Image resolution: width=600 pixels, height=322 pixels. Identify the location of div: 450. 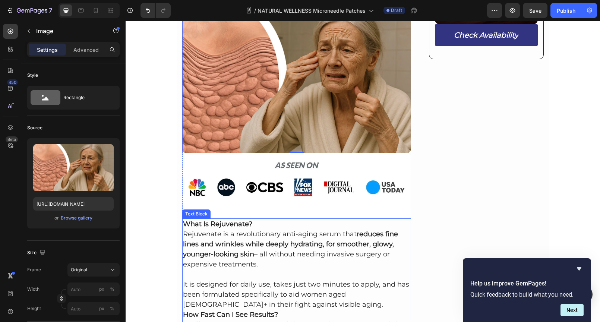
(12, 82).